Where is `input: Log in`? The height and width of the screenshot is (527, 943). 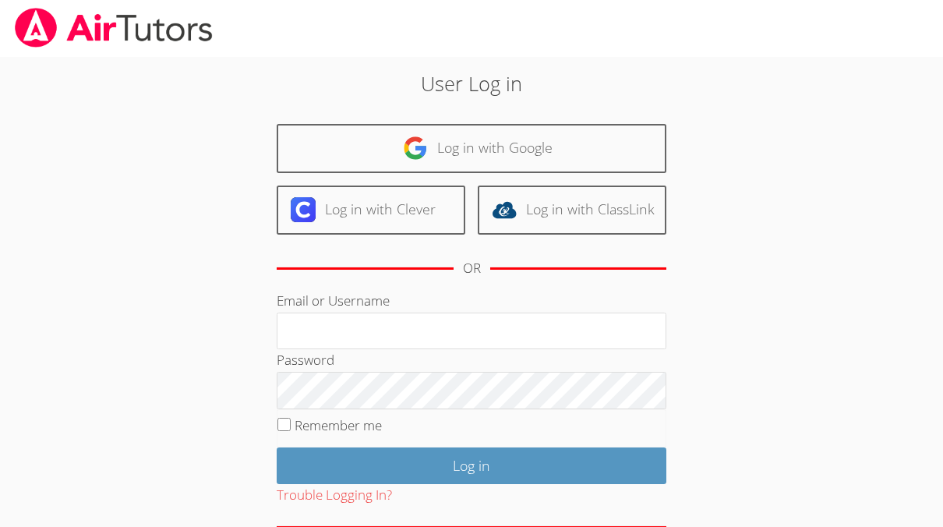 input: Log in is located at coordinates (472, 465).